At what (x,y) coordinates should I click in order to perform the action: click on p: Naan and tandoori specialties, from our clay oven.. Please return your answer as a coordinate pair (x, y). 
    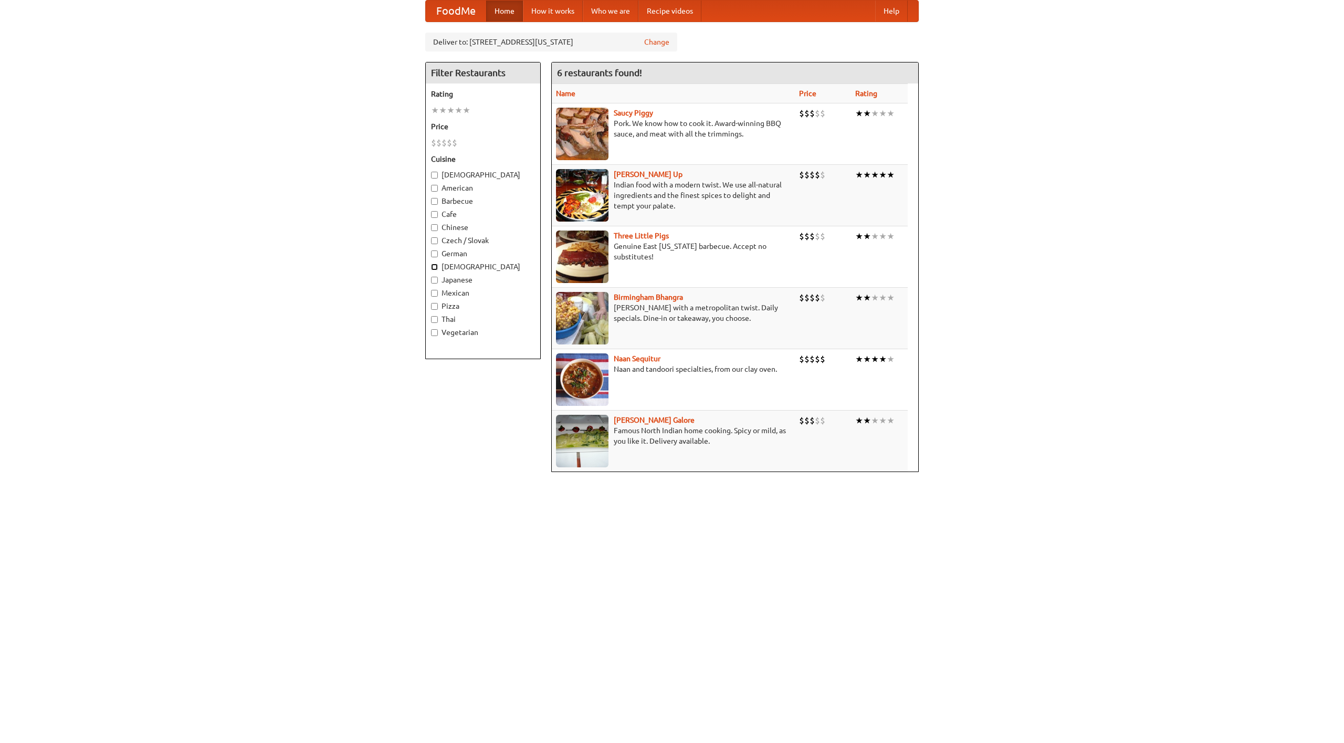
    Looking at the image, I should click on (673, 369).